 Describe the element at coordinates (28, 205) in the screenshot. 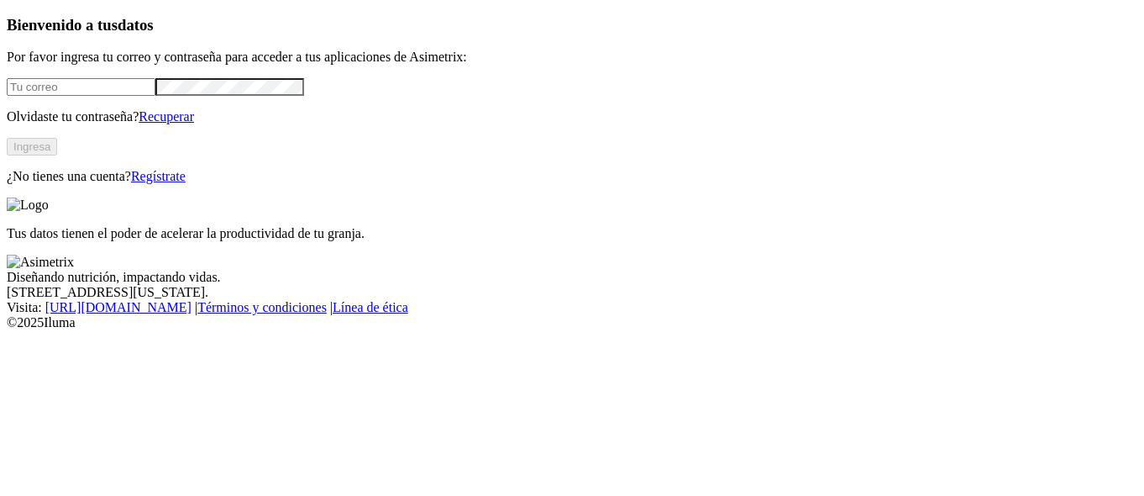

I see `img: Logo` at that location.